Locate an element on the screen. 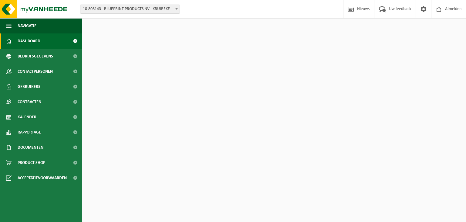  span: Rapportage is located at coordinates (29, 132).